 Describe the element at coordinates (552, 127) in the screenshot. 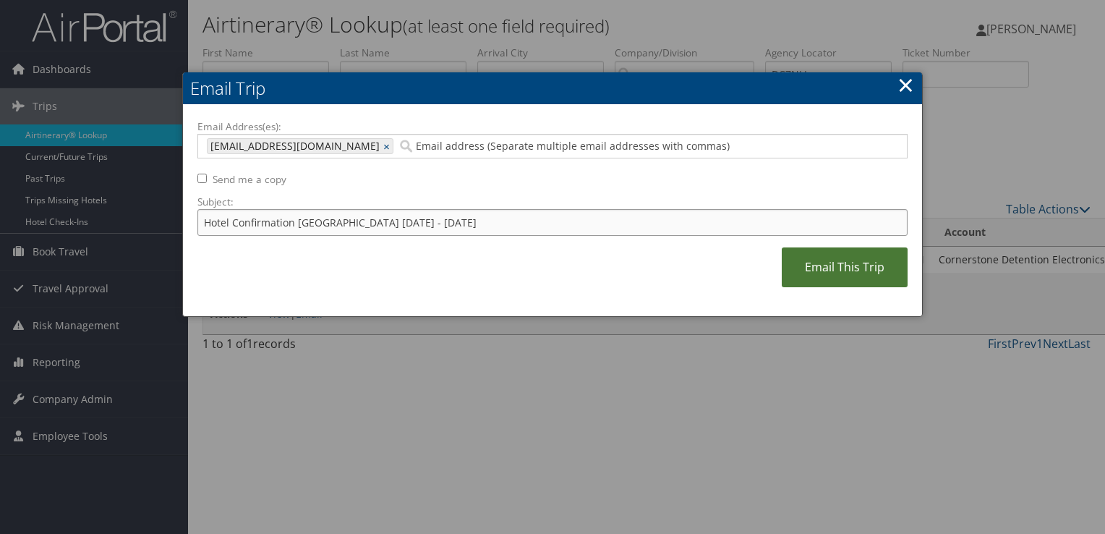

I see `label: Email Address(es):` at that location.